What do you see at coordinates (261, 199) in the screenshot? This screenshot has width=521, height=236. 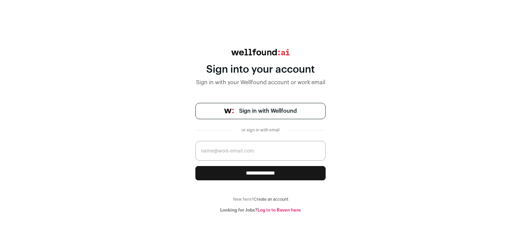 I see `div: New here?` at bounding box center [261, 199].